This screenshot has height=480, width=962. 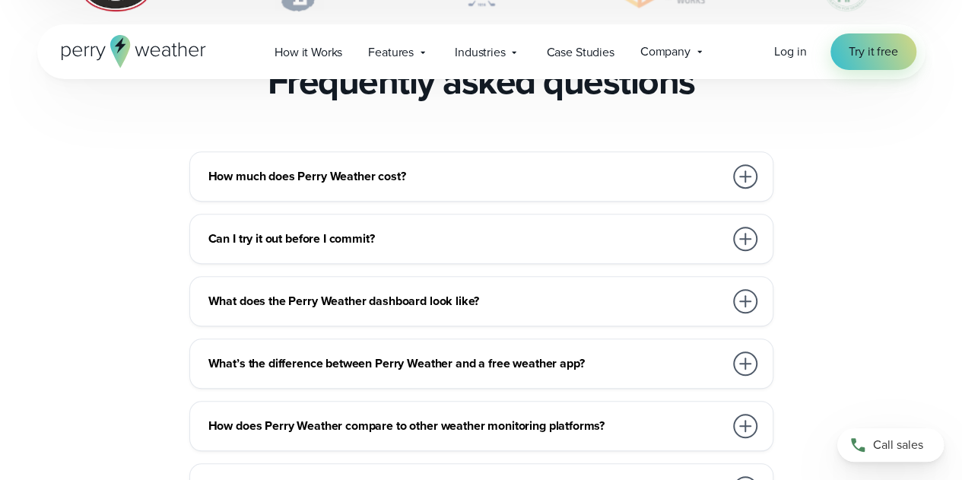 What do you see at coordinates (466, 426) in the screenshot?
I see `h3: How does Perry Weather compare to other weather monitoring platforms?` at bounding box center [466, 426].